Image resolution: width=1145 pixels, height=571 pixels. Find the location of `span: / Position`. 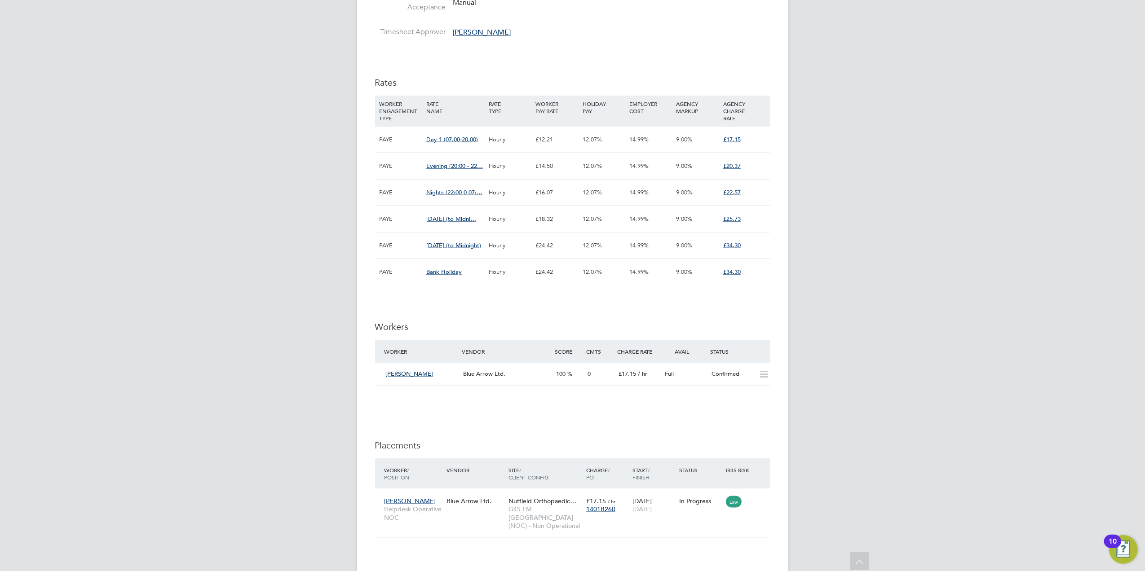

span: / Position is located at coordinates (397, 474).